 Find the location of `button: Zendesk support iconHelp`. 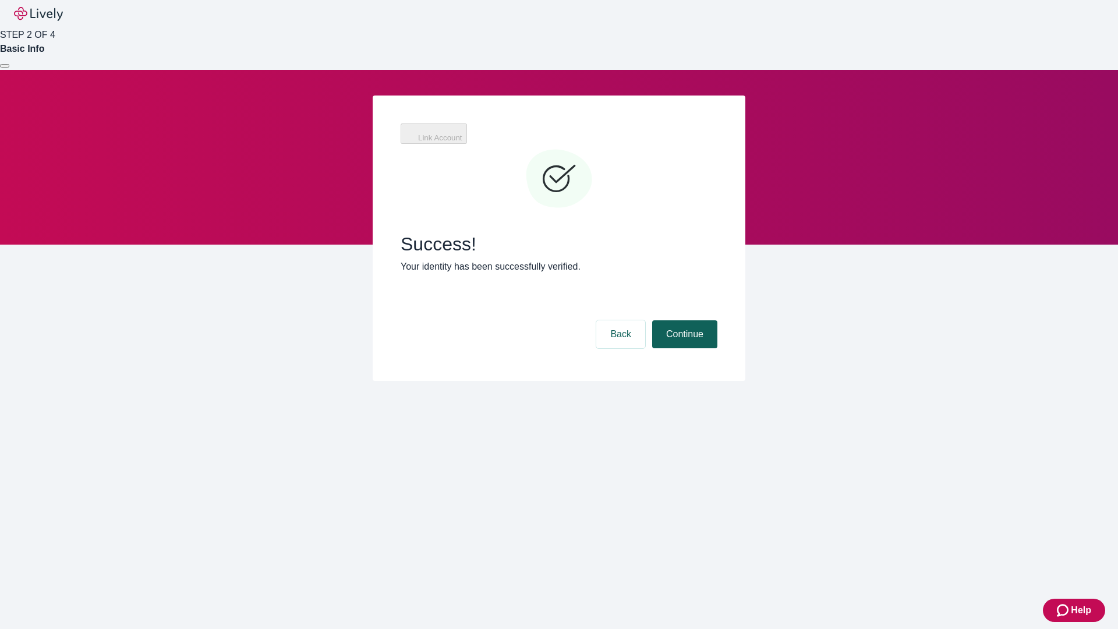

button: Zendesk support iconHelp is located at coordinates (1074, 610).